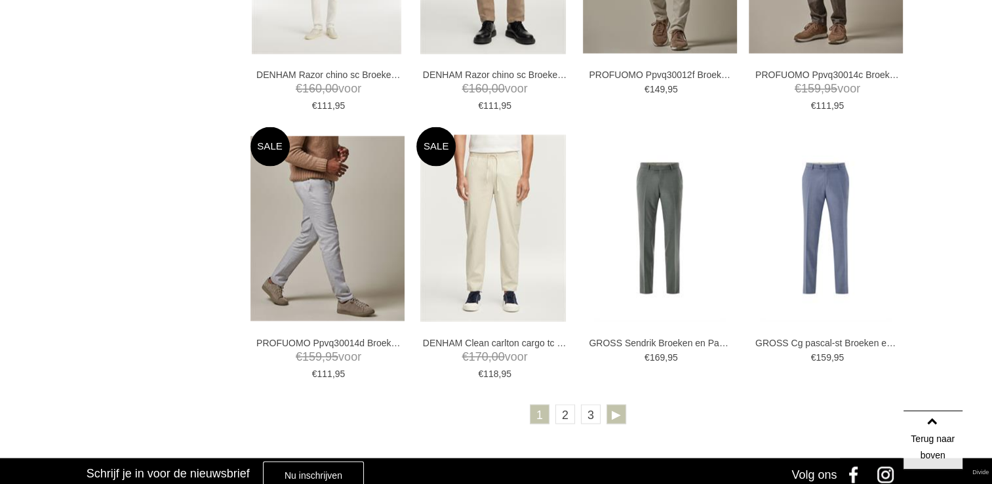 The height and width of the screenshot is (484, 992). I want to click on h3: Schrijf je in voor de nieuwsbrief, so click(168, 473).